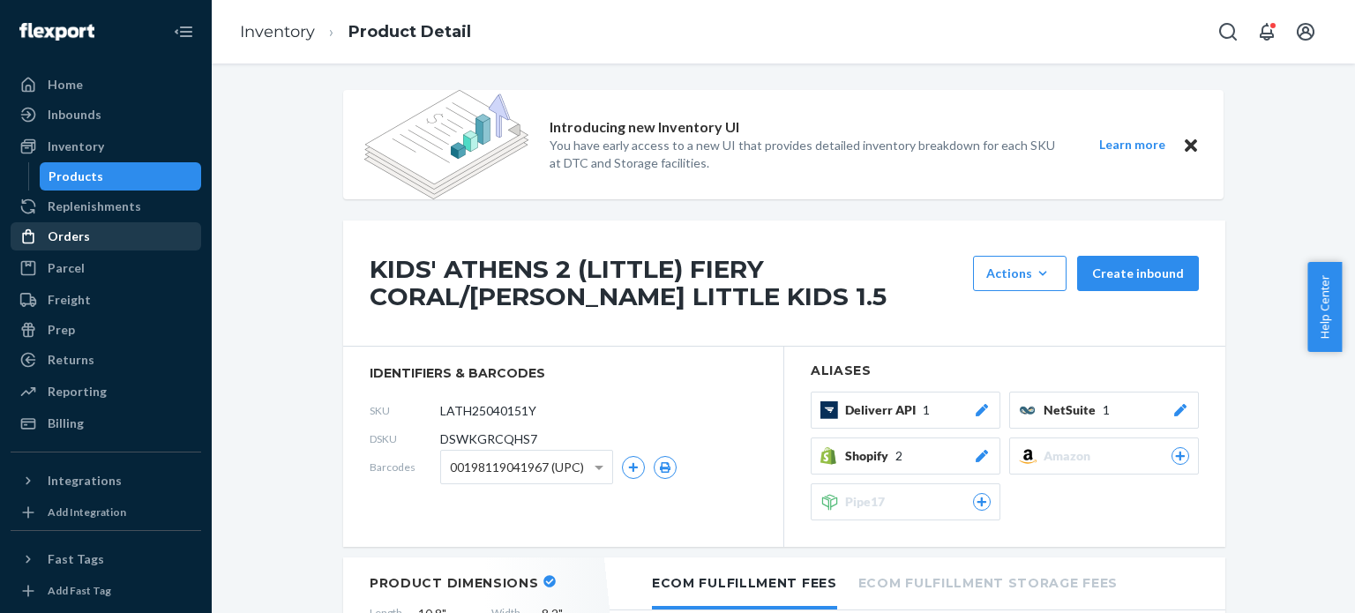 The width and height of the screenshot is (1355, 613). I want to click on button: NetSuite1, so click(1103, 410).